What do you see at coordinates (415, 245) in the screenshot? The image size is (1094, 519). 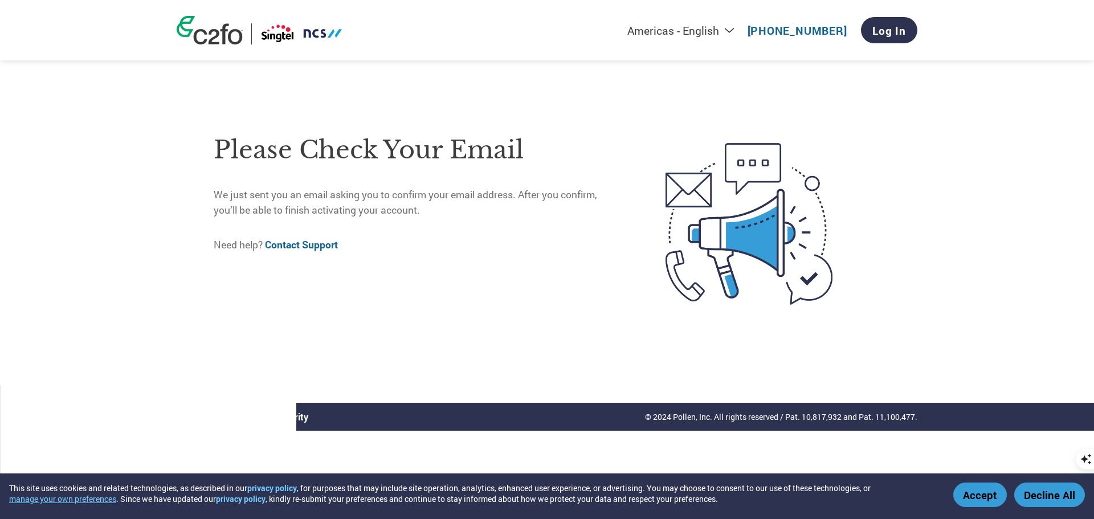 I see `p: Need help?` at bounding box center [415, 245].